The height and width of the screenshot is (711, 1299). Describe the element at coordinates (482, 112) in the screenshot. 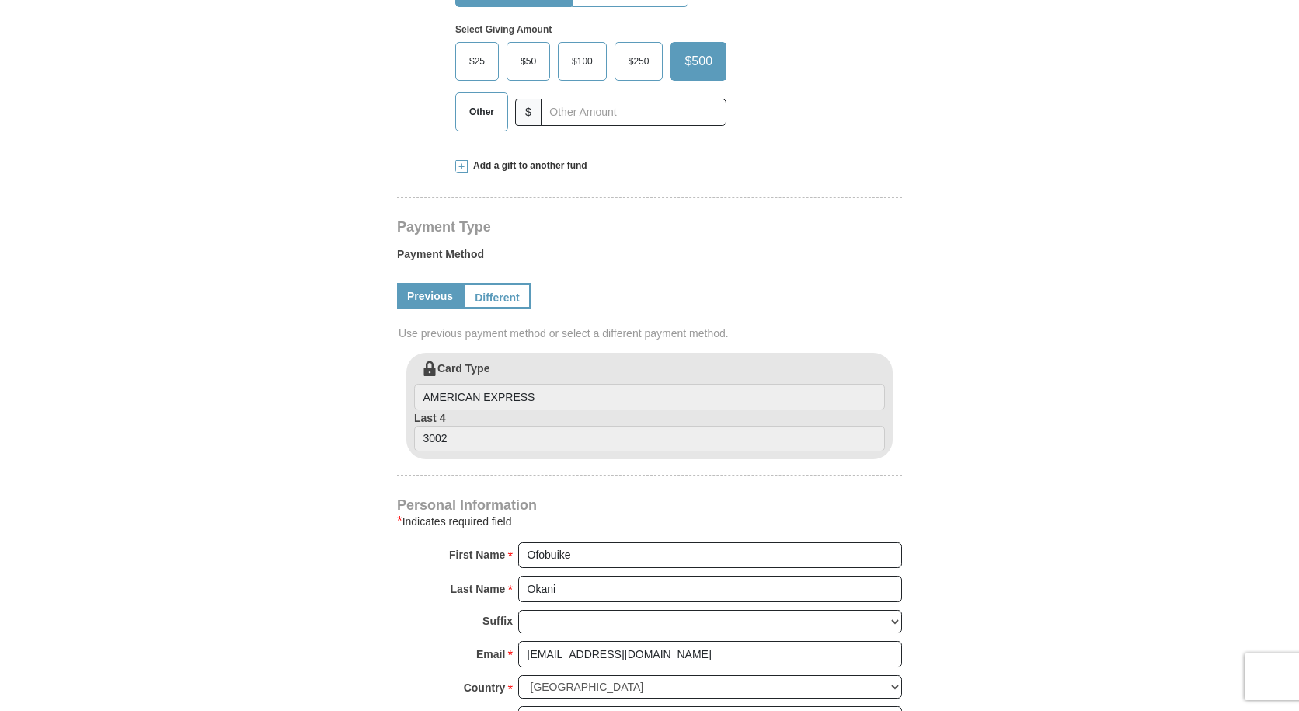

I see `span: Other` at that location.